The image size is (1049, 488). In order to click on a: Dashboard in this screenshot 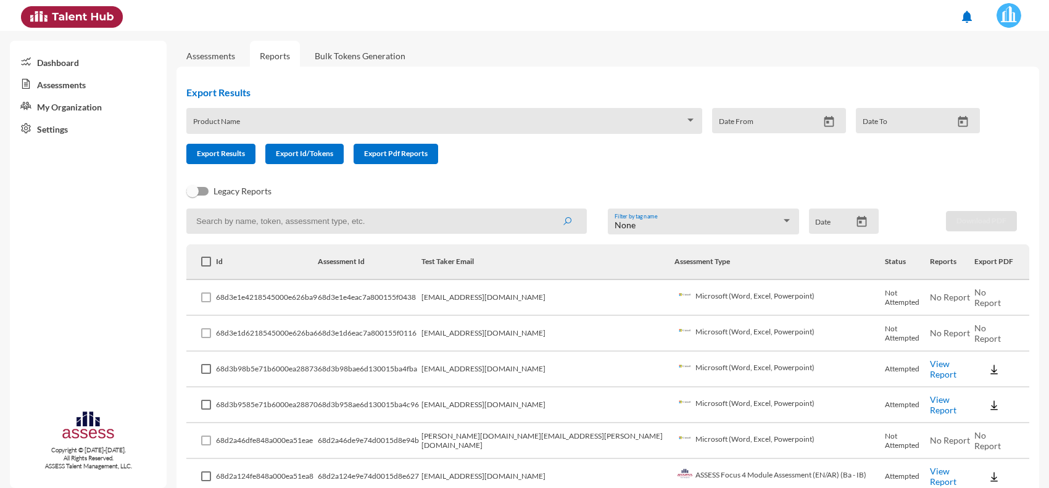, I will do `click(88, 62)`.